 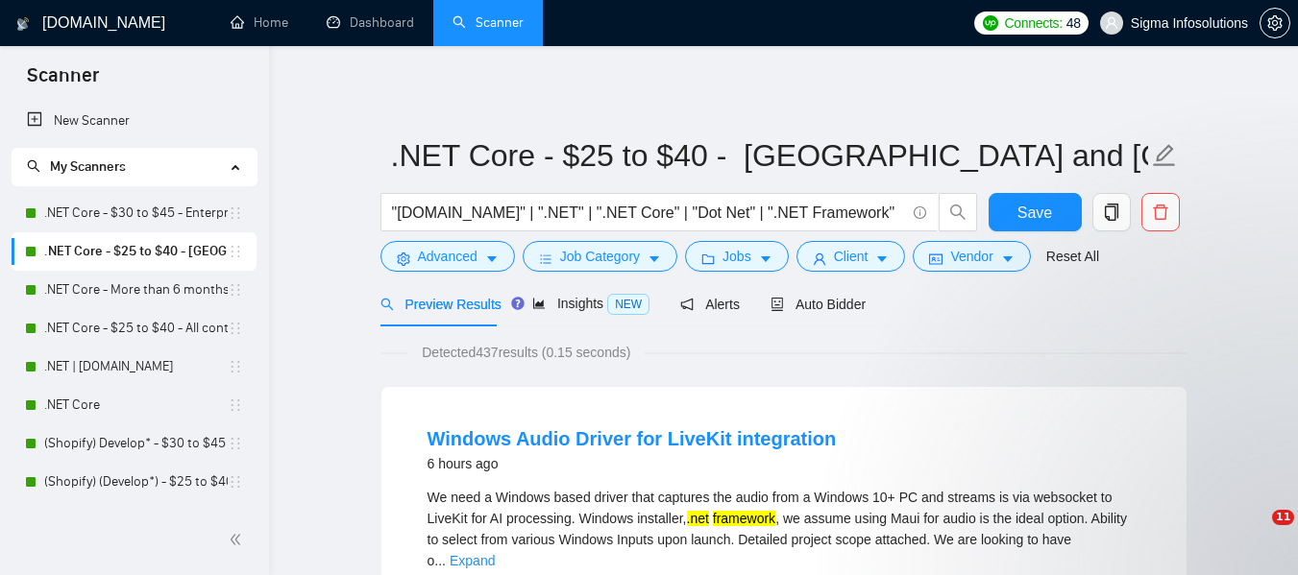 What do you see at coordinates (591, 304) in the screenshot?
I see `span: Insights` at bounding box center [591, 304].